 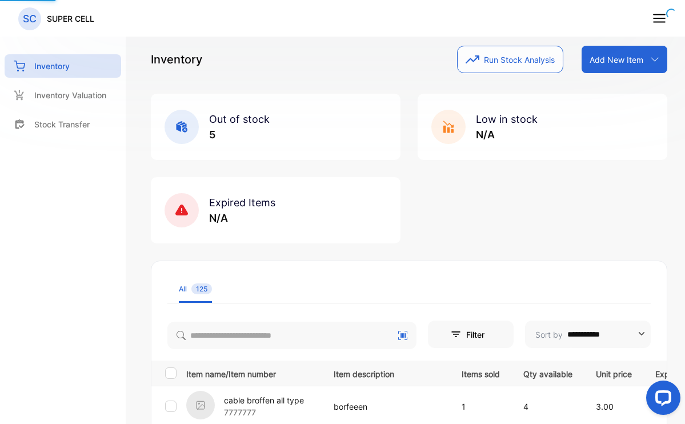 I want to click on a: Stock Transfer, so click(x=63, y=124).